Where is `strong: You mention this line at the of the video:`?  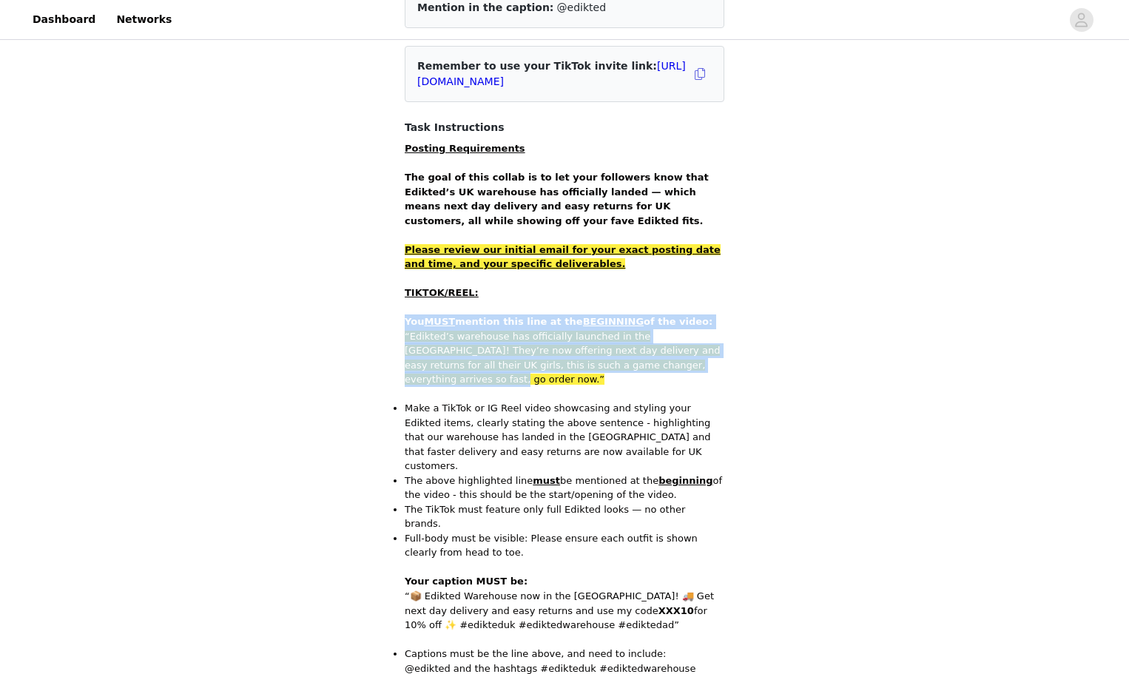 strong: You mention this line at the of the video: is located at coordinates (558, 321).